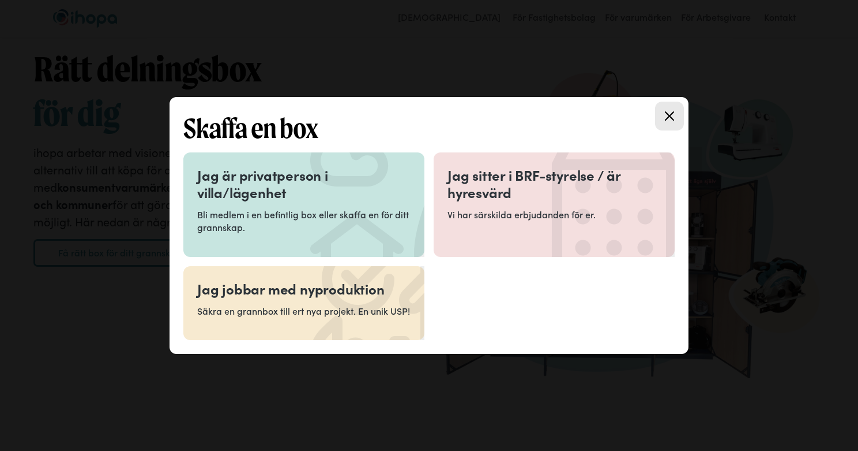  What do you see at coordinates (554, 214) in the screenshot?
I see `p: Vi har särskilda erbjudanden för er.` at bounding box center [554, 214].